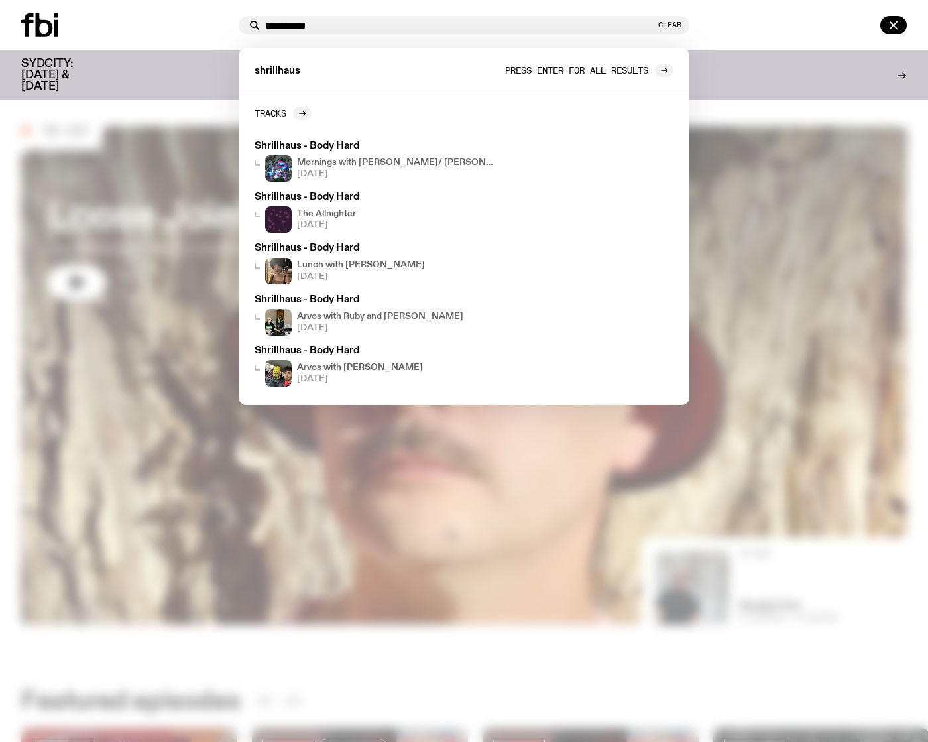 Image resolution: width=928 pixels, height=742 pixels. What do you see at coordinates (670, 25) in the screenshot?
I see `button: Clear` at bounding box center [670, 25].